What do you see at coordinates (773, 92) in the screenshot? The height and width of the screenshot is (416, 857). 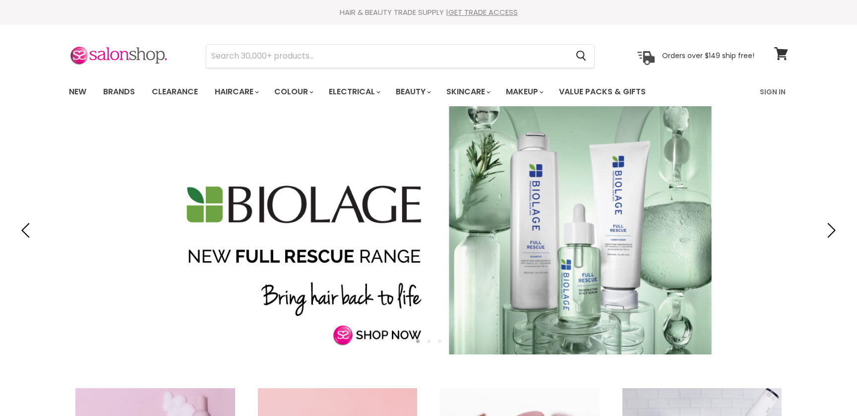 I see `a: Sign In` at bounding box center [773, 92].